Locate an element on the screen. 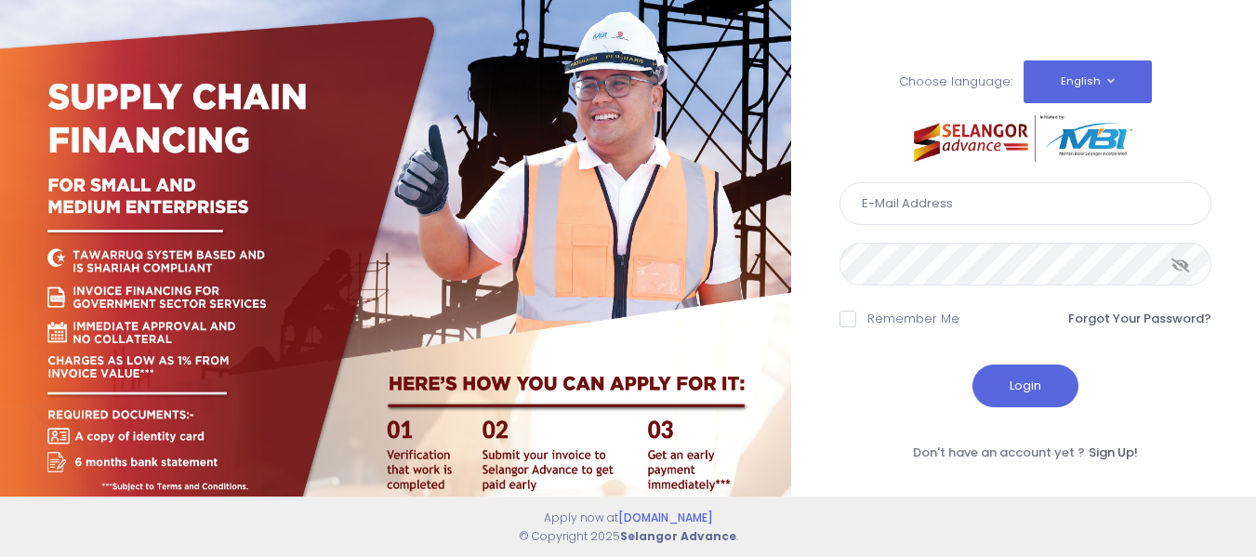 The height and width of the screenshot is (557, 1256). label: Remember Me is located at coordinates (913, 319).